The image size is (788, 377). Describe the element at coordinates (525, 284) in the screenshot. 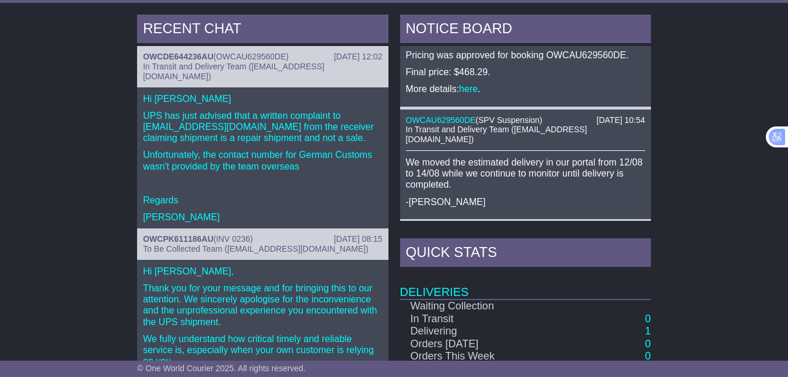

I see `td: Deliveries` at that location.